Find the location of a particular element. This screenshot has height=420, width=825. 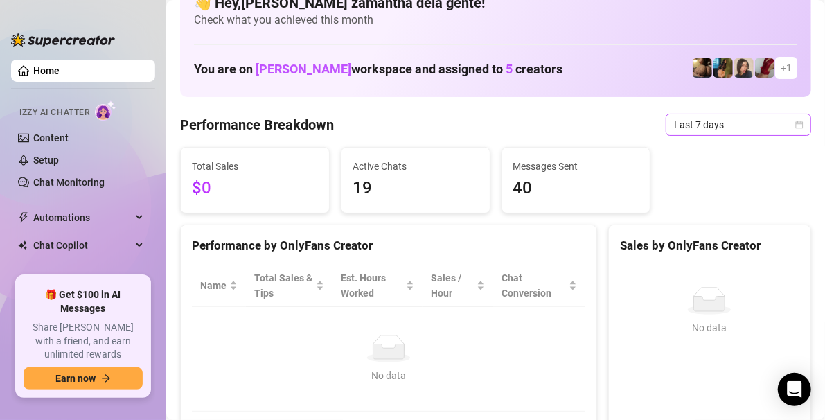

th: Chat Conversion is located at coordinates (539, 285).